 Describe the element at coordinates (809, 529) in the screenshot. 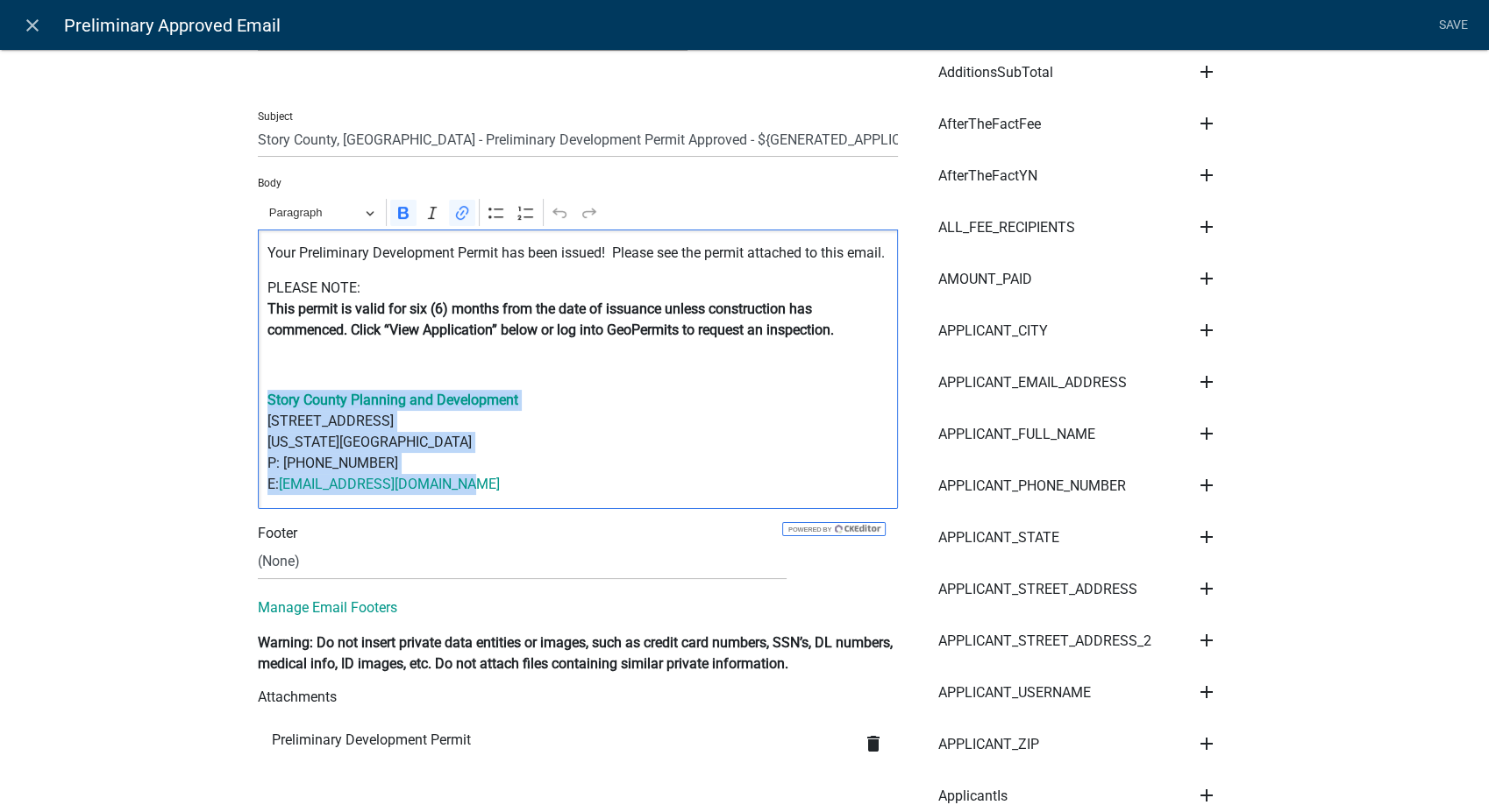

I see `span: Powered by` at that location.